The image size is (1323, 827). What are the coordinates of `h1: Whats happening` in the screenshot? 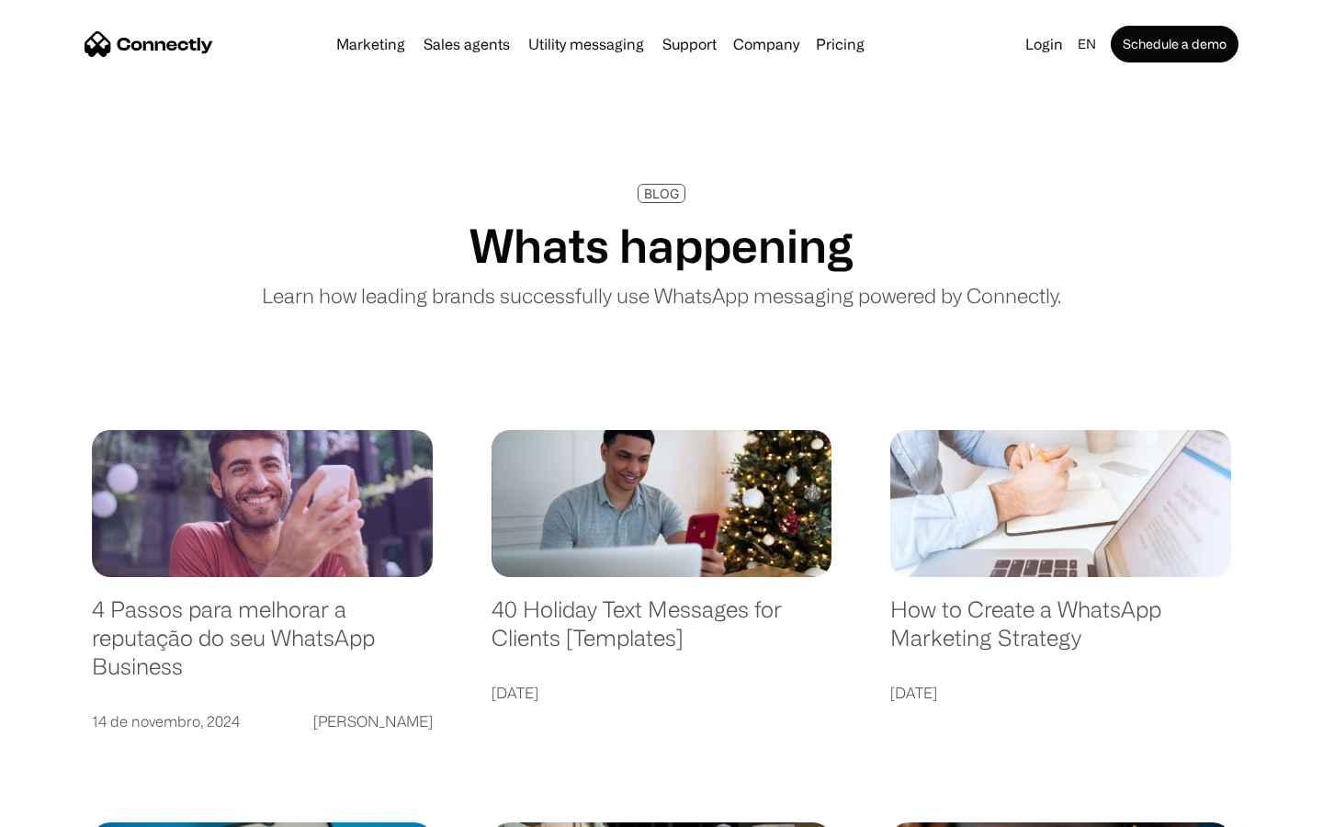 It's located at (661, 245).